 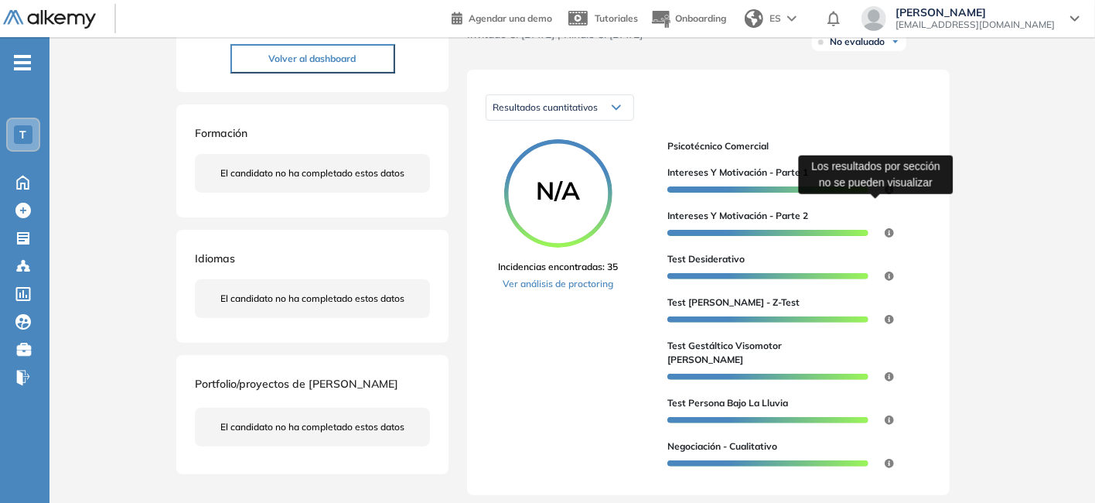 What do you see at coordinates (775, 19) in the screenshot?
I see `span: ES` at bounding box center [775, 19].